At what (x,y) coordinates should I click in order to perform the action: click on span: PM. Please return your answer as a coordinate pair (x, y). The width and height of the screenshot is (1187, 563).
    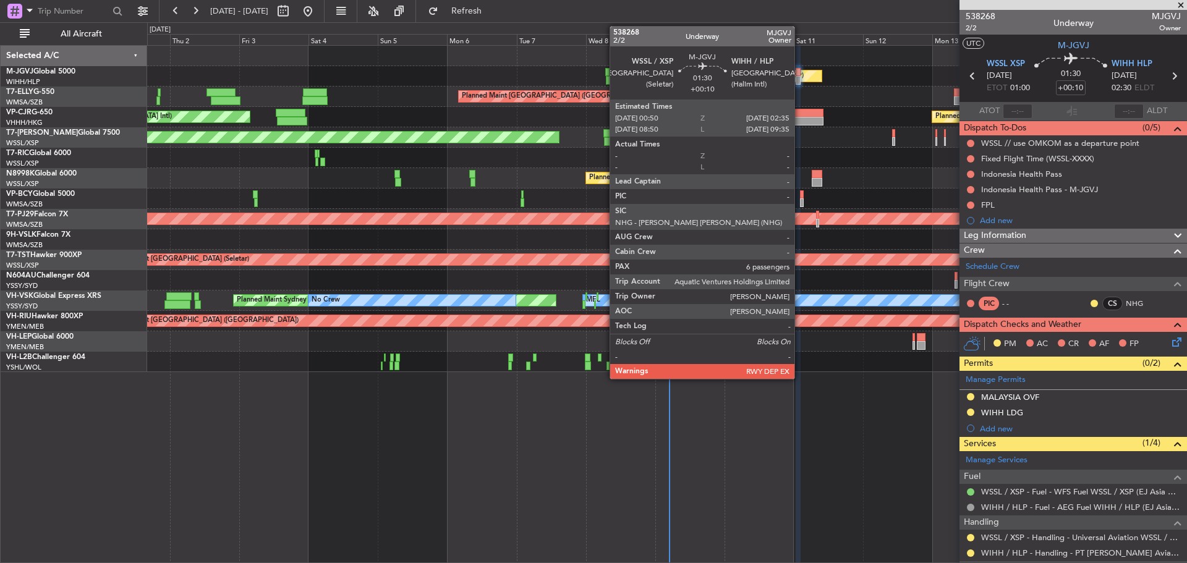
    Looking at the image, I should click on (1010, 344).